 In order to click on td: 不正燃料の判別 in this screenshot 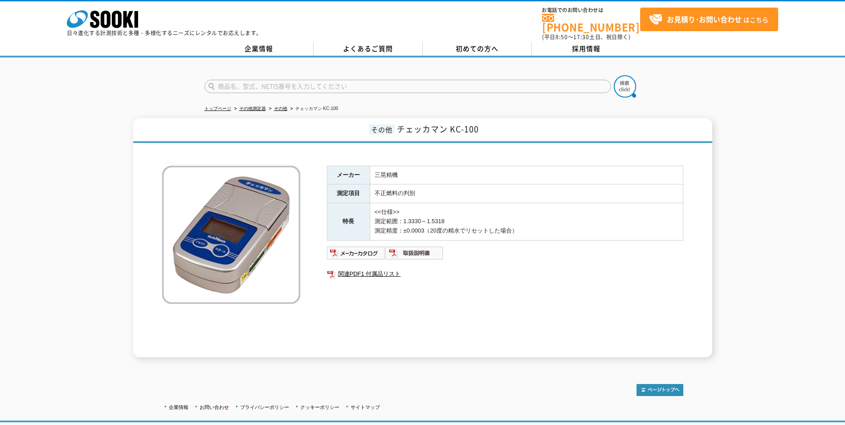, I will do `click(526, 194)`.